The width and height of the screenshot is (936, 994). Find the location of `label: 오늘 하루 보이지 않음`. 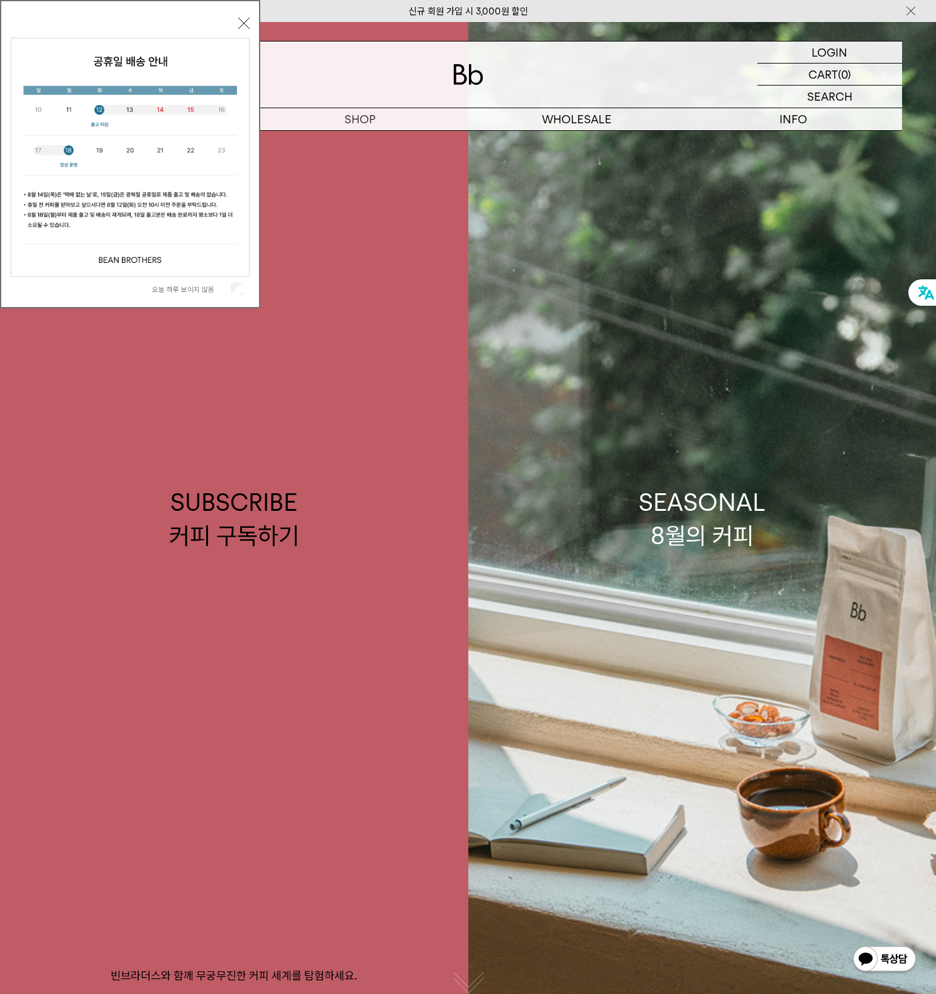

label: 오늘 하루 보이지 않음 is located at coordinates (190, 289).